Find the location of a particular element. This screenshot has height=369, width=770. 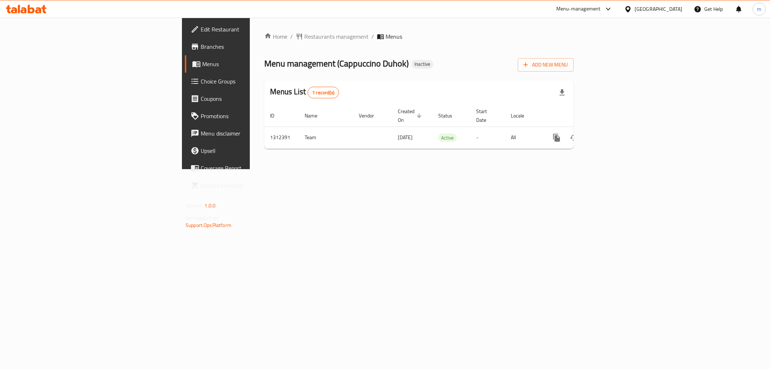

span: Locale is located at coordinates (522, 116).